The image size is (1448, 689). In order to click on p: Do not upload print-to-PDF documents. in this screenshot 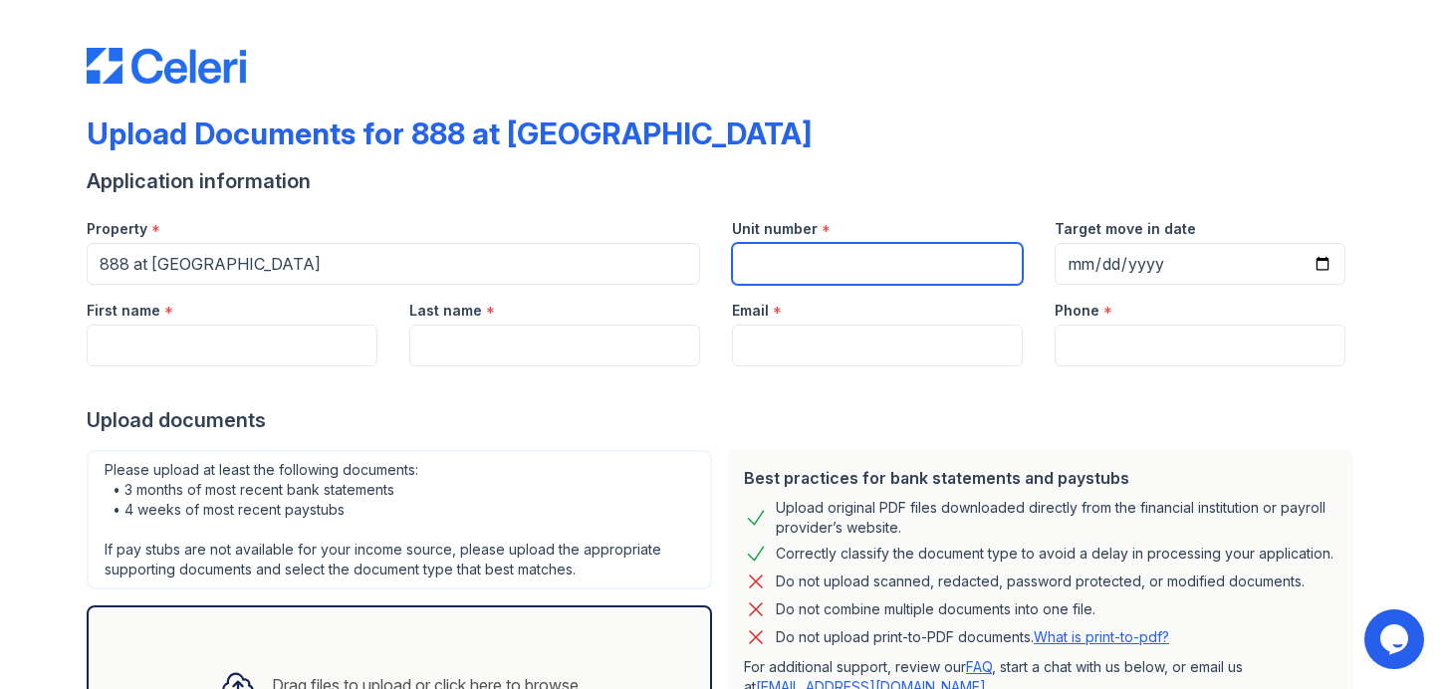, I will do `click(972, 637)`.